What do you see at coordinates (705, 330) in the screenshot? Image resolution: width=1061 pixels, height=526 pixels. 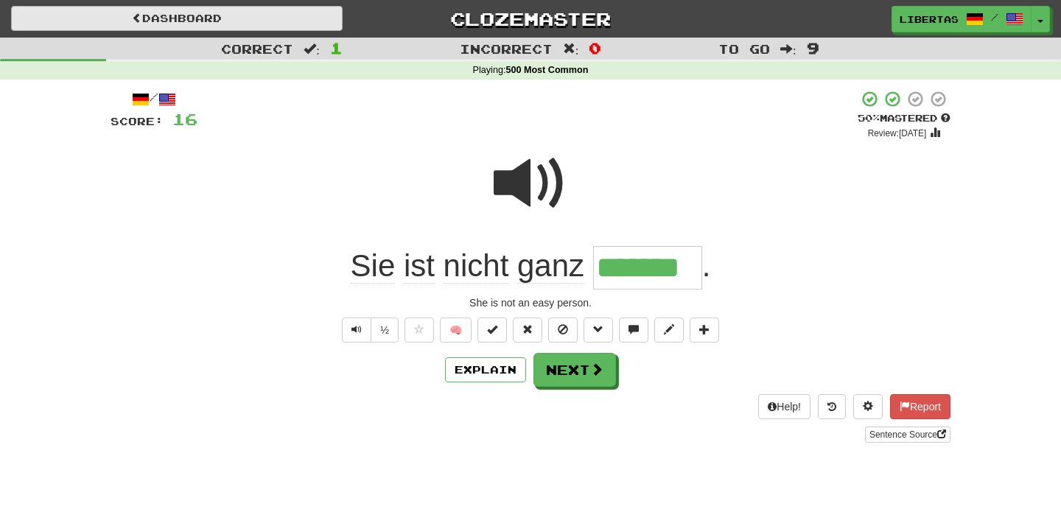 I see `button: Add to collection (alt+a)` at bounding box center [705, 330].